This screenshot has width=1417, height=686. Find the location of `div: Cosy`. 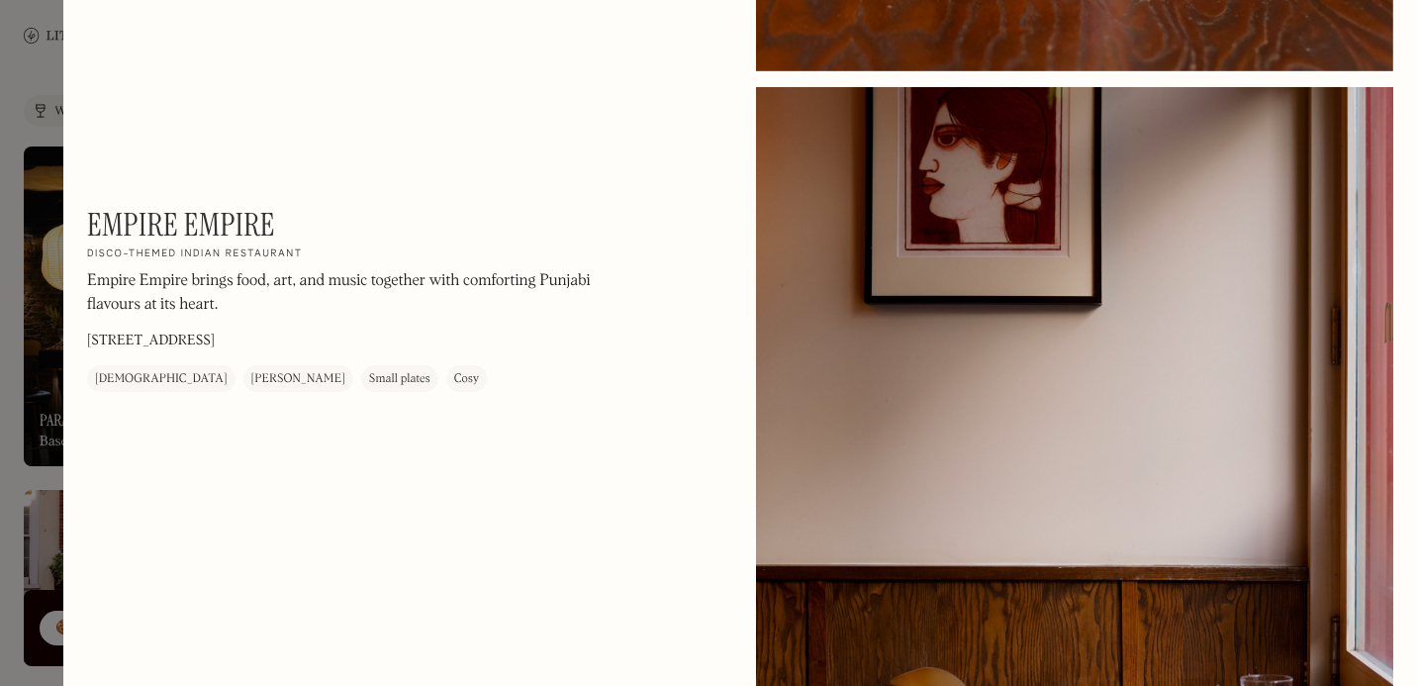

div: Cosy is located at coordinates (466, 379).